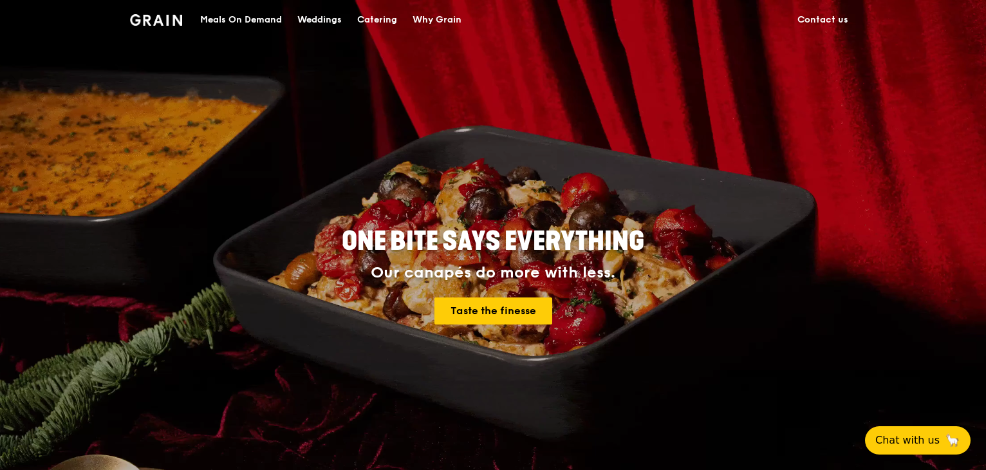  I want to click on button: Chat with us🦙, so click(918, 440).